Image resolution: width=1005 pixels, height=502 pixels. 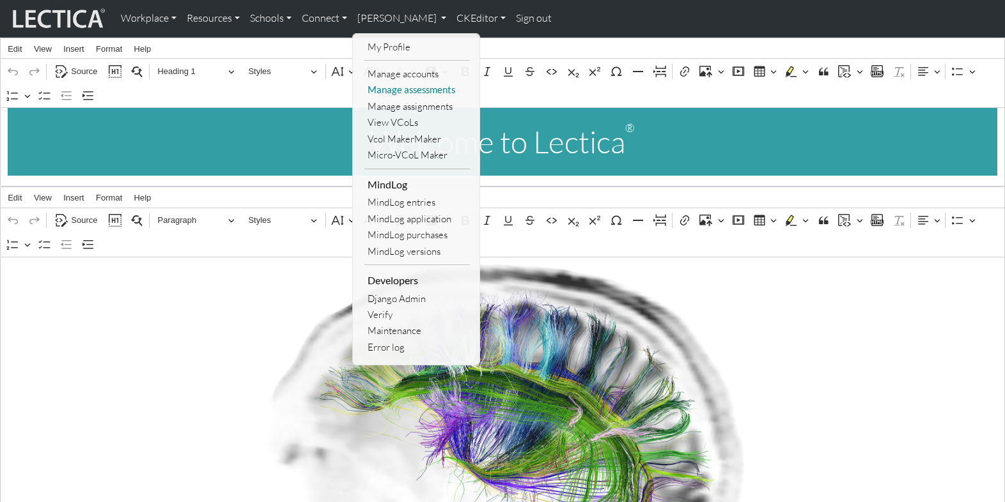 What do you see at coordinates (417, 281) in the screenshot?
I see `li: Developers` at bounding box center [417, 281].